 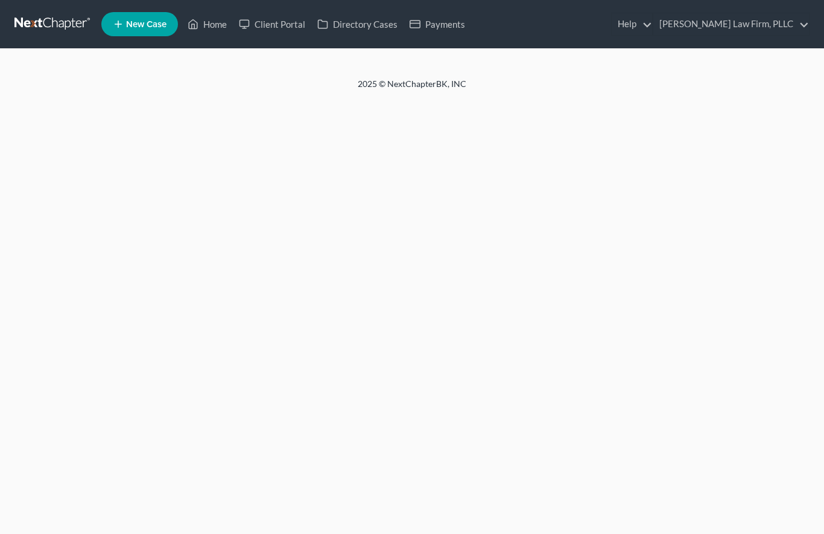 I want to click on new-legal-case-button: New Case, so click(x=139, y=24).